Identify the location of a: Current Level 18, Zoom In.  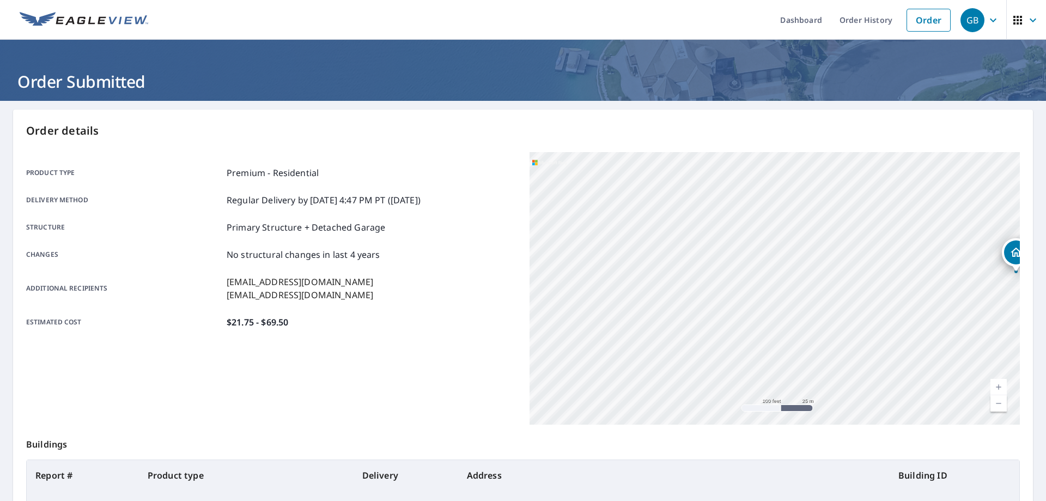
(998, 387).